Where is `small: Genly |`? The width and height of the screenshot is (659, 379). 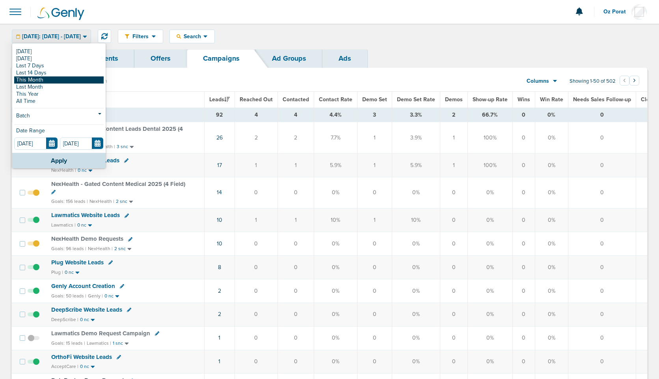
small: Genly | is located at coordinates (95, 296).